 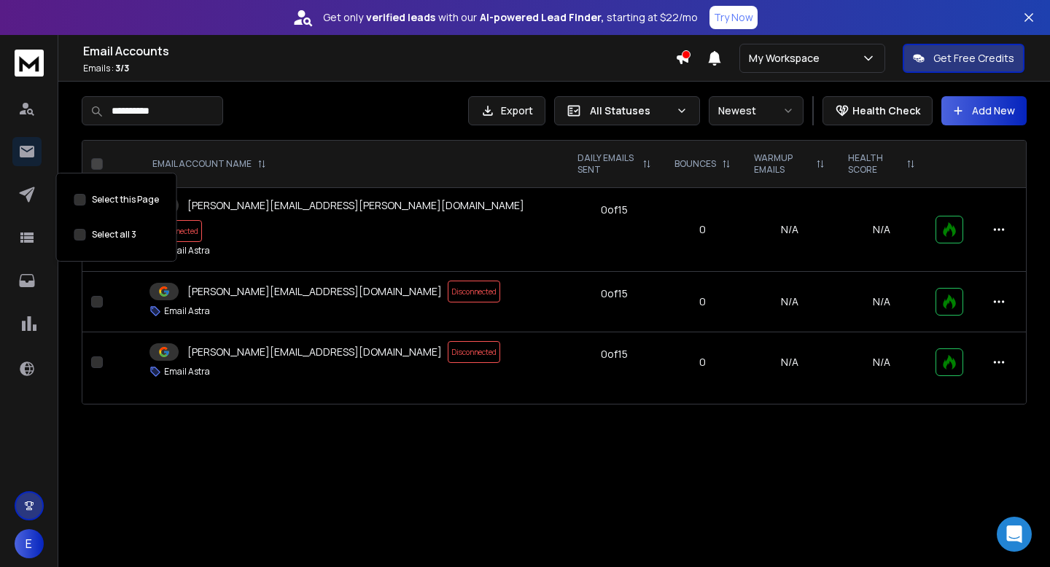 I want to click on label: Select this Page, so click(x=125, y=200).